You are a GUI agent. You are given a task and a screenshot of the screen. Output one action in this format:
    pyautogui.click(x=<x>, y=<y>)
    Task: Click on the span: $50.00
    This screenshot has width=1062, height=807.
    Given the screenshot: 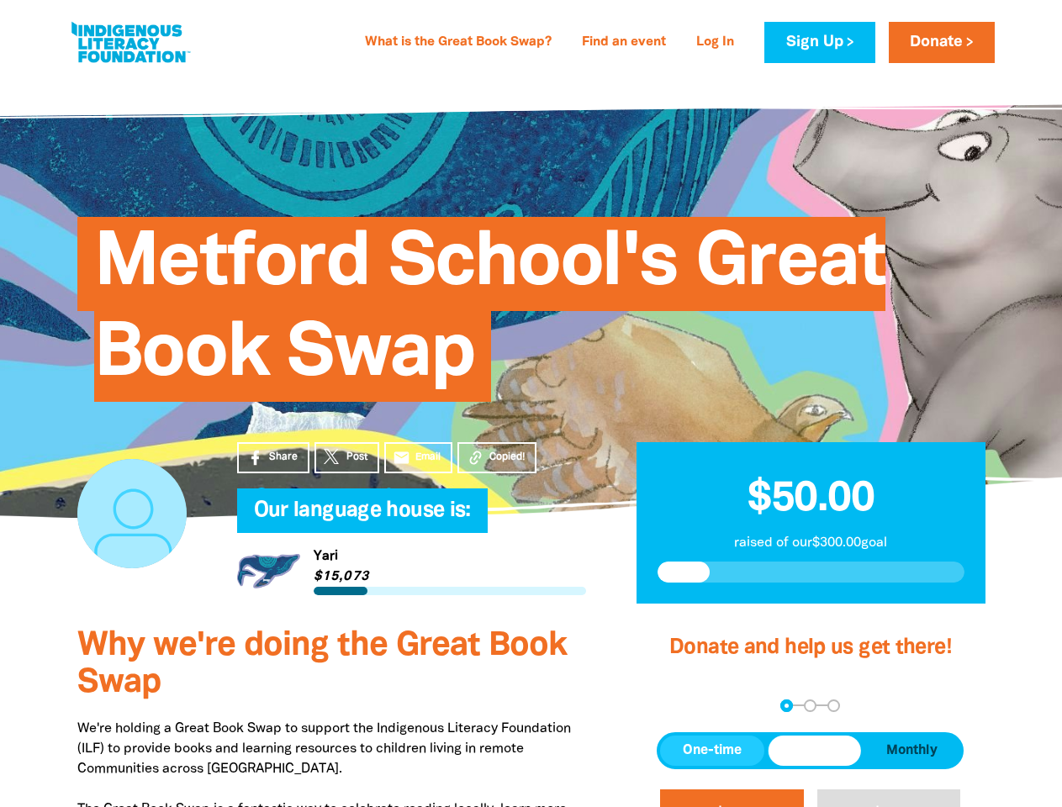 What is the action you would take?
    pyautogui.click(x=811, y=499)
    